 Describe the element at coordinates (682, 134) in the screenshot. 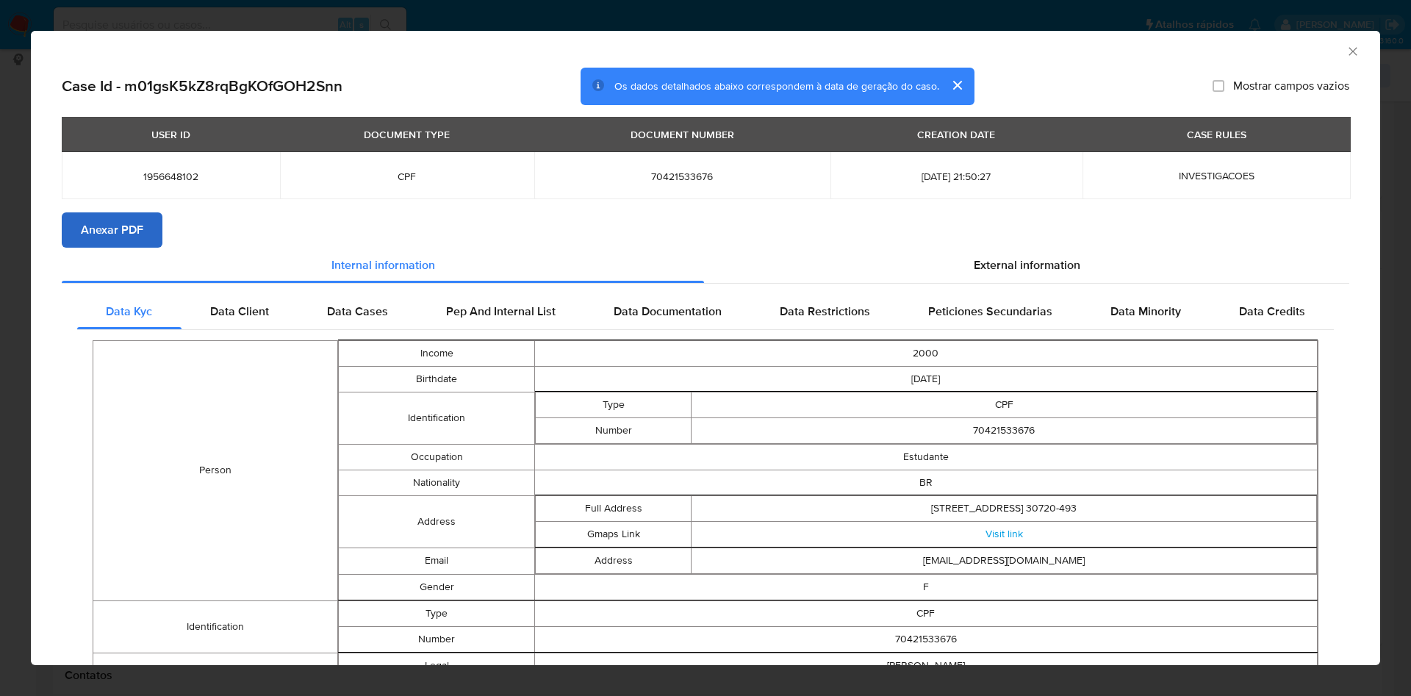

I see `div: DOCUMENT NUMBER` at that location.